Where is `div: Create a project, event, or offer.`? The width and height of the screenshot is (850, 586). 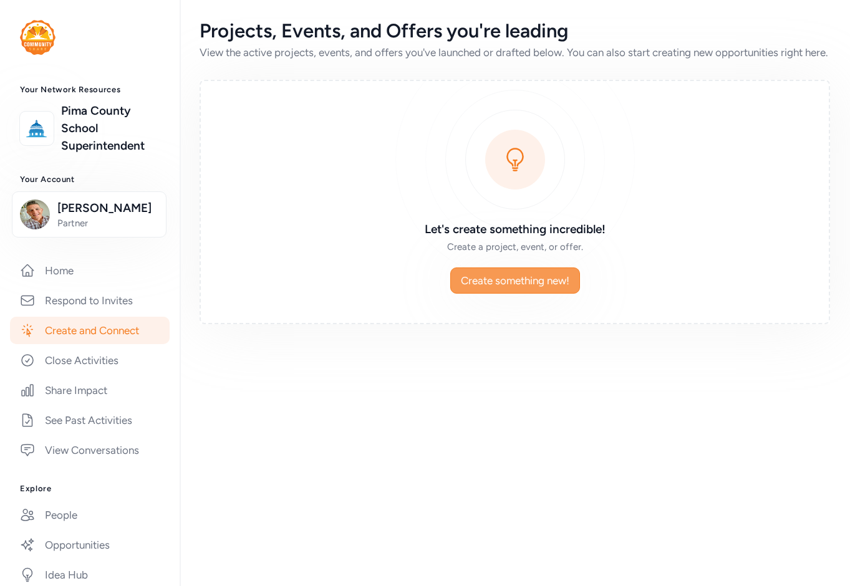 div: Create a project, event, or offer. is located at coordinates (515, 247).